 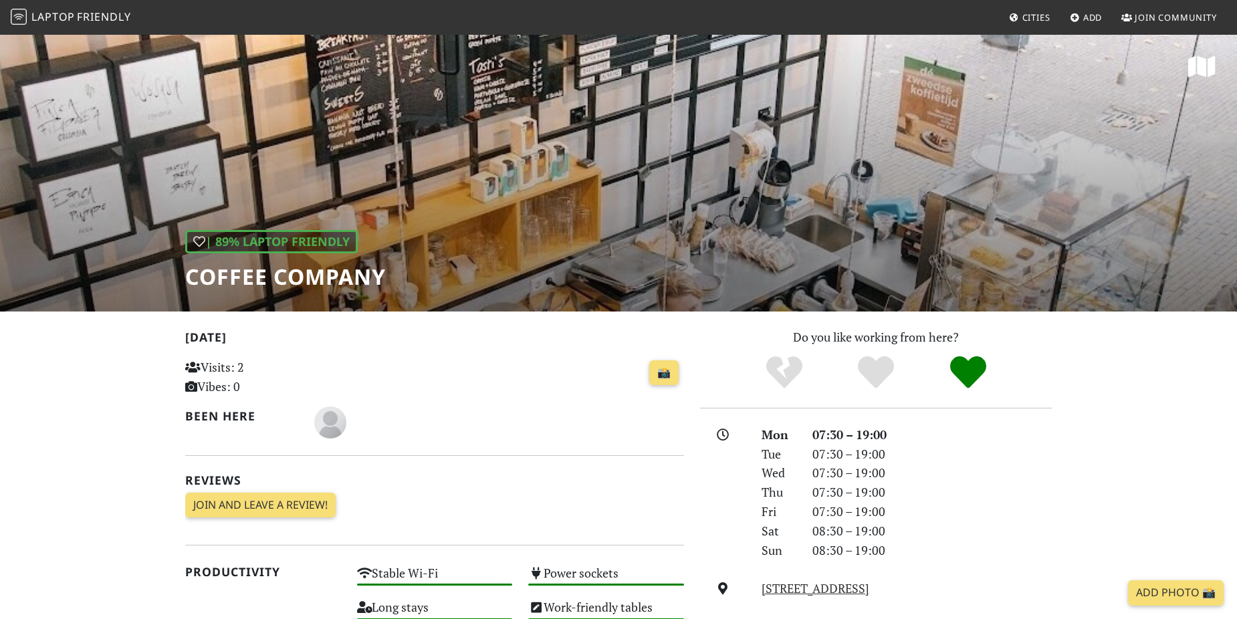 What do you see at coordinates (606, 579) in the screenshot?
I see `div: Power sockets` at bounding box center [606, 579].